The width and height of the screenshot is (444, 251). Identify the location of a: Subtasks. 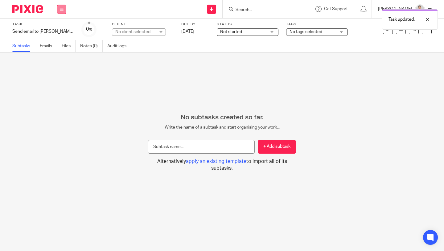
(24, 46).